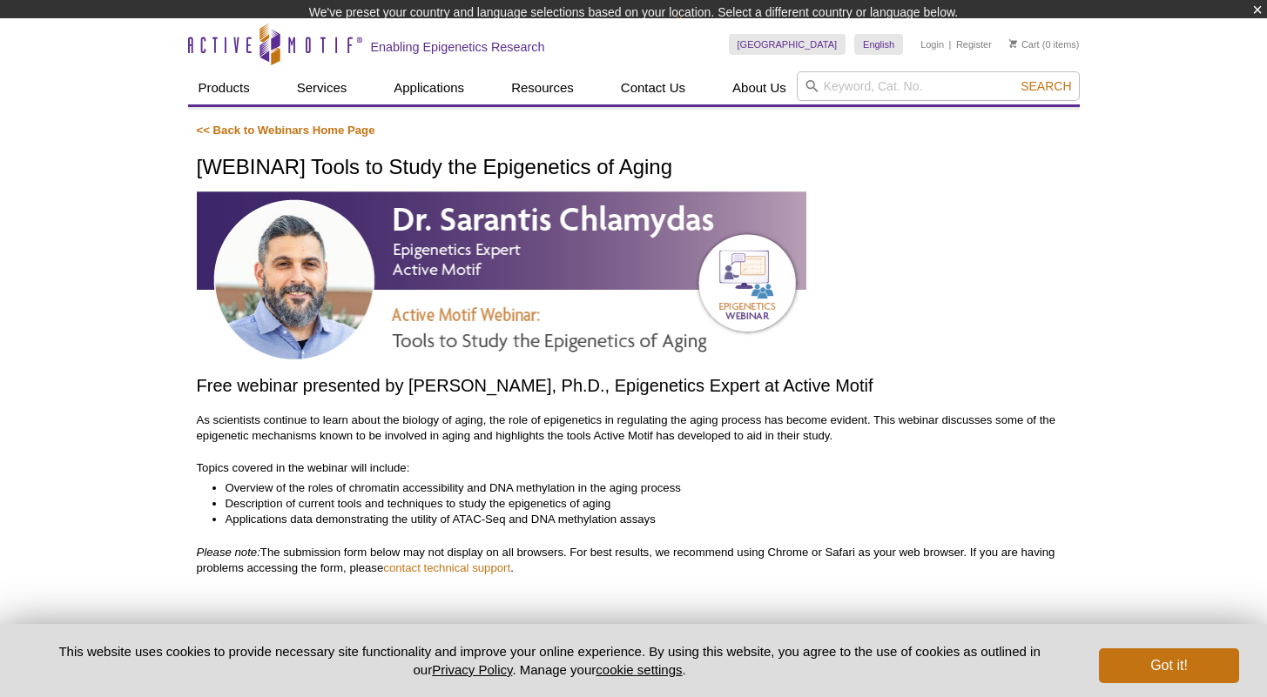 This screenshot has width=1267, height=697. What do you see at coordinates (653, 88) in the screenshot?
I see `a: Contact Us` at bounding box center [653, 88].